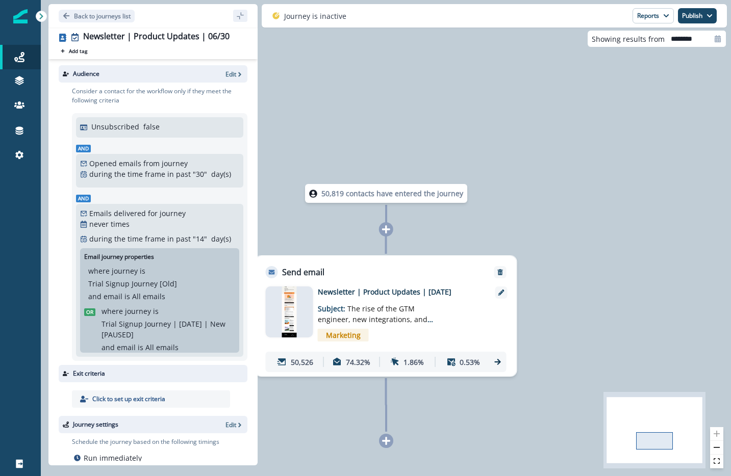 Image resolution: width=731 pixels, height=476 pixels. What do you see at coordinates (74, 51) in the screenshot?
I see `button: Add tag` at bounding box center [74, 51].